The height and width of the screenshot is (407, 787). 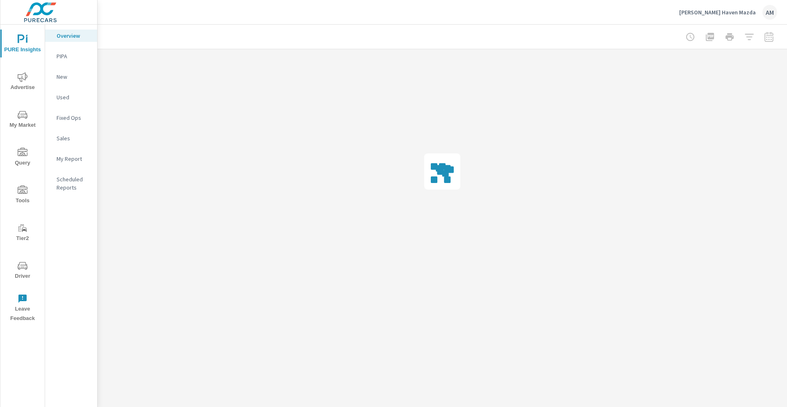 I want to click on span: Tier2, so click(x=23, y=233).